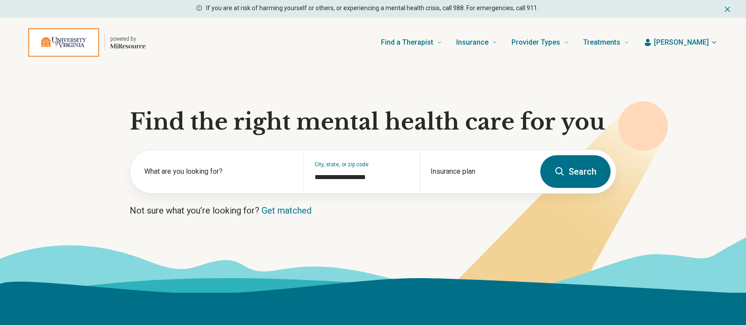  I want to click on span: Treatments, so click(602, 42).